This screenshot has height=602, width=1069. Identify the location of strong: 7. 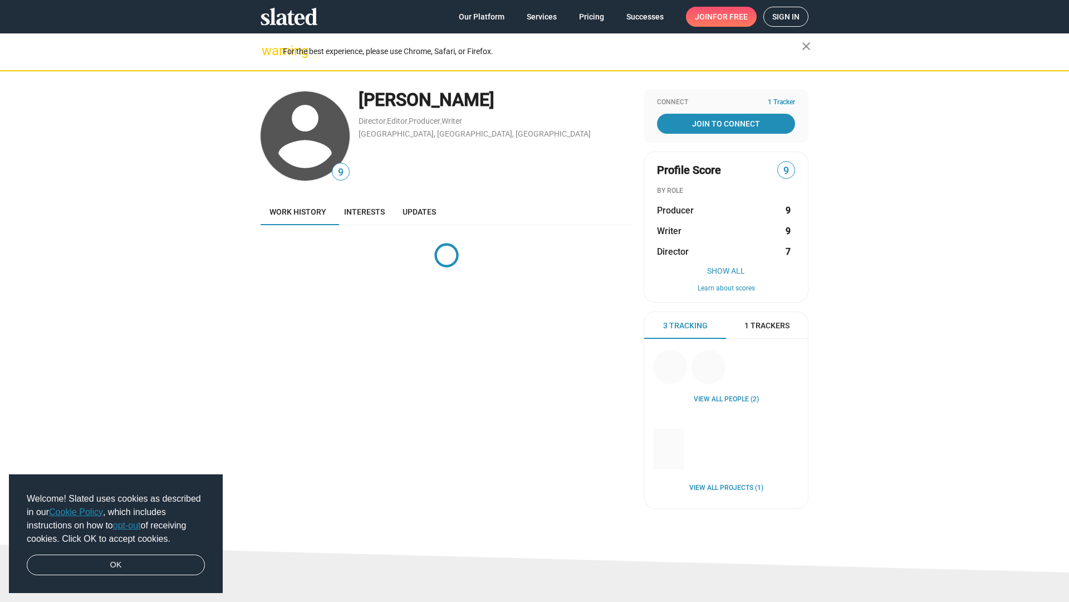
(788, 251).